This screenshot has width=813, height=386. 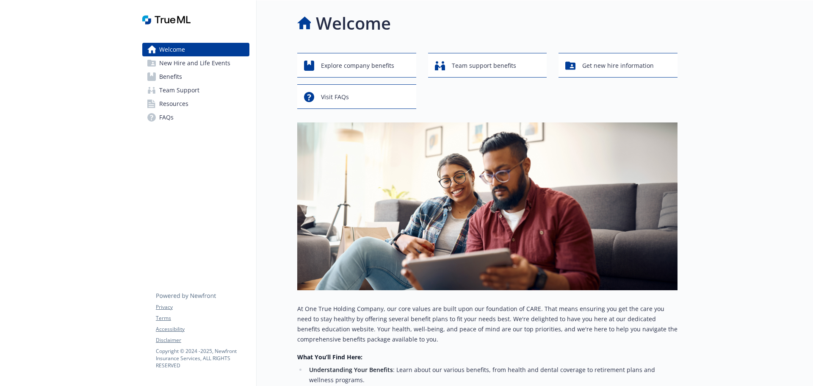 I want to click on button: Team support benefits, so click(x=487, y=65).